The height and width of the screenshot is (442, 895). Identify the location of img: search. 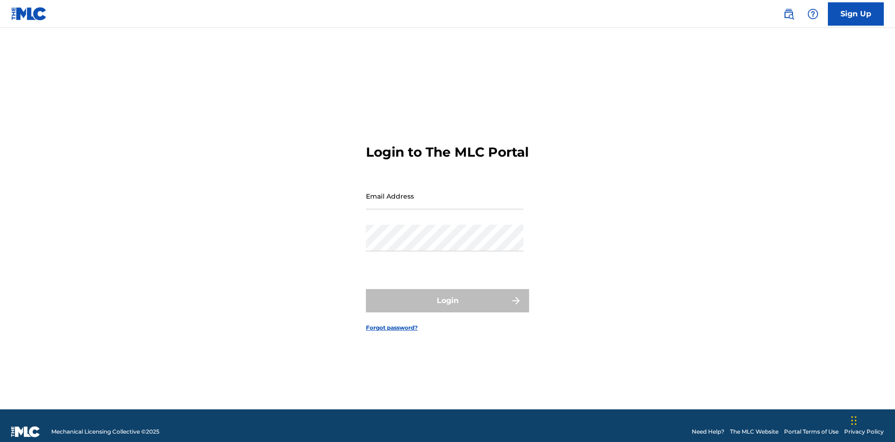
(788, 14).